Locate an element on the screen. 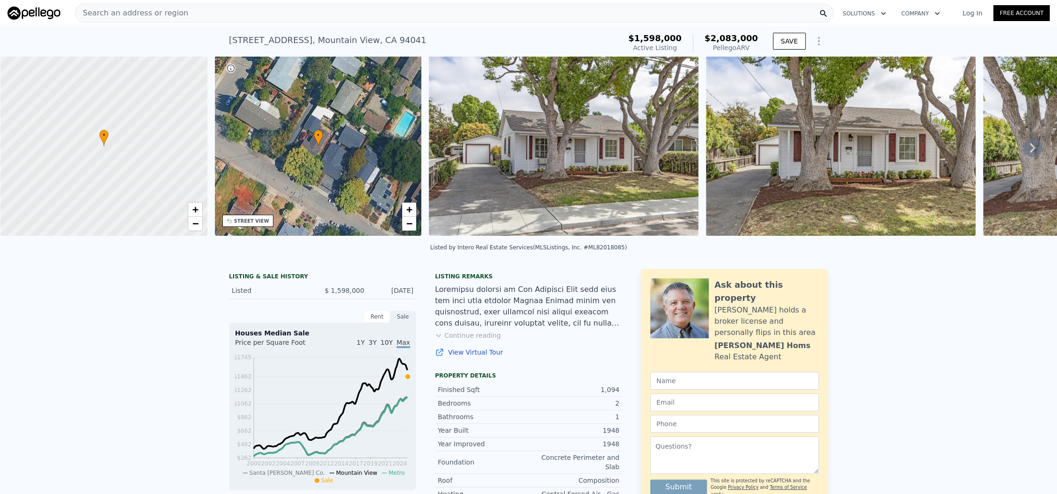 The height and width of the screenshot is (494, 1057). div: Bathrooms is located at coordinates (483, 417).